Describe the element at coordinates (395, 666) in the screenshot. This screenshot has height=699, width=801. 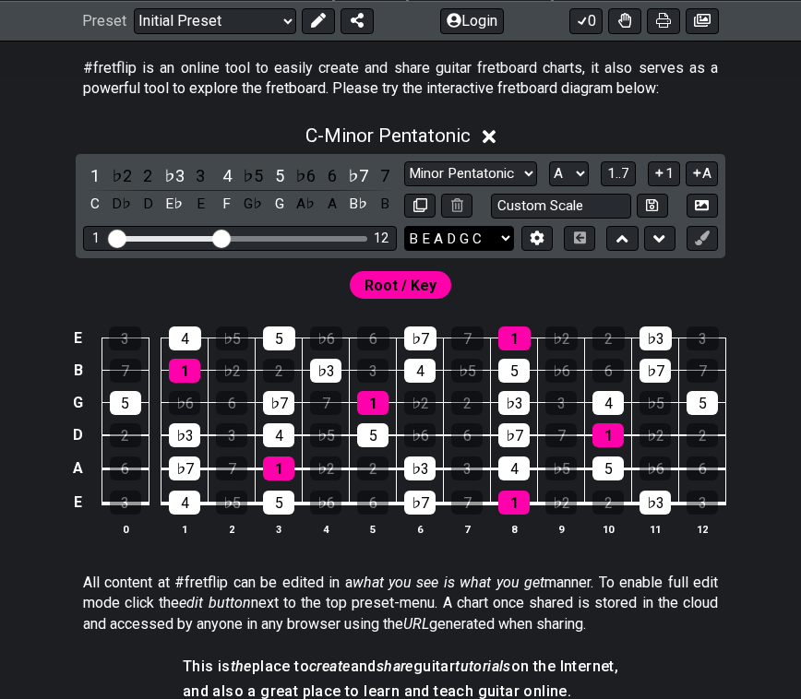
I see `em: share` at that location.